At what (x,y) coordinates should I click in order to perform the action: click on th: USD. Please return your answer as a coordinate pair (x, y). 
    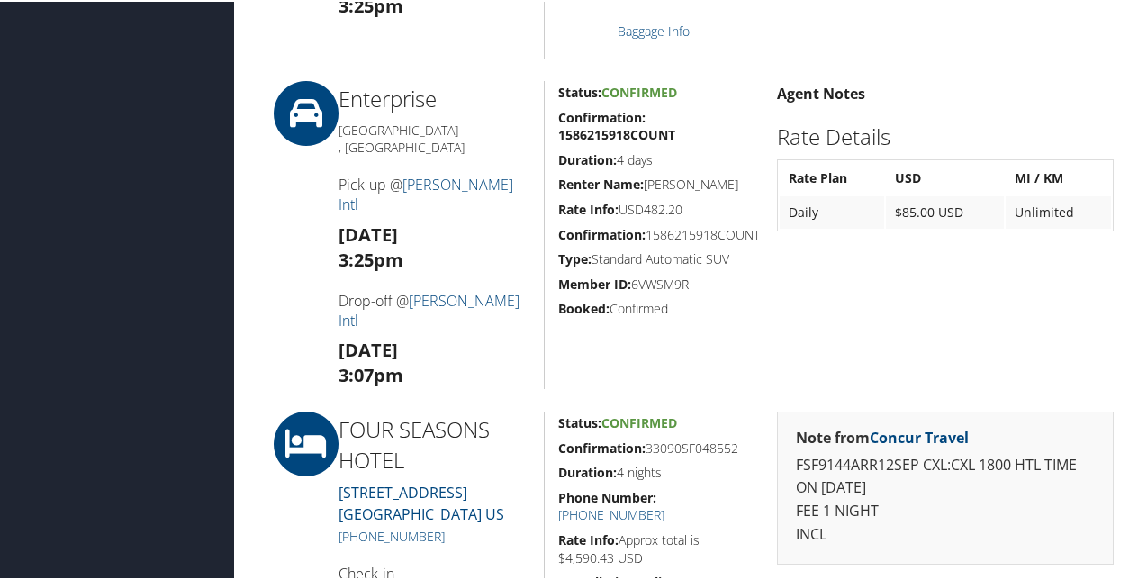
    Looking at the image, I should click on (944, 176).